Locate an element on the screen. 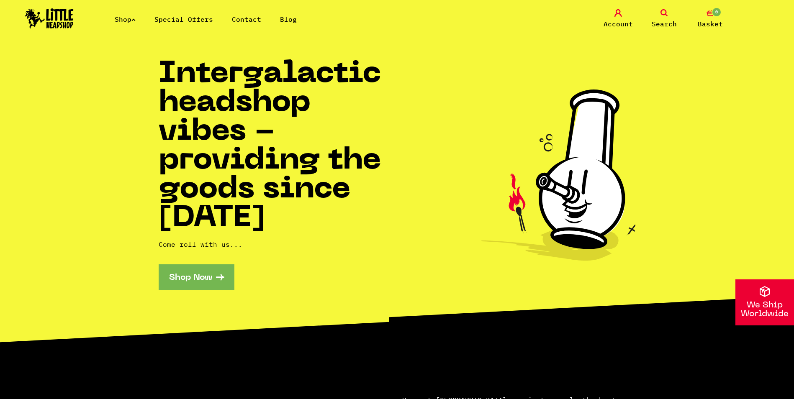  p: We Ship Worldwide is located at coordinates (764, 310).